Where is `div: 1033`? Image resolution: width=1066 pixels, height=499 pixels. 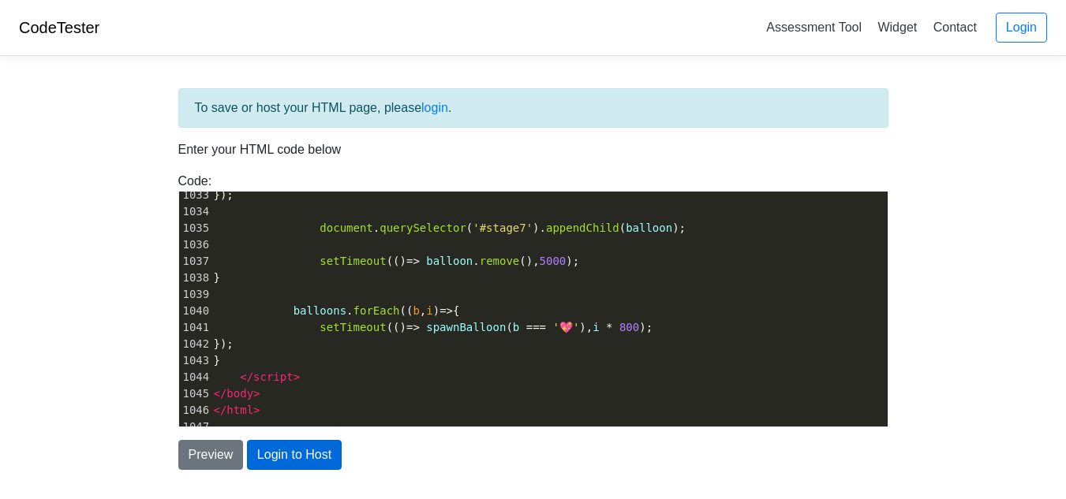
div: 1033 is located at coordinates (195, 195).